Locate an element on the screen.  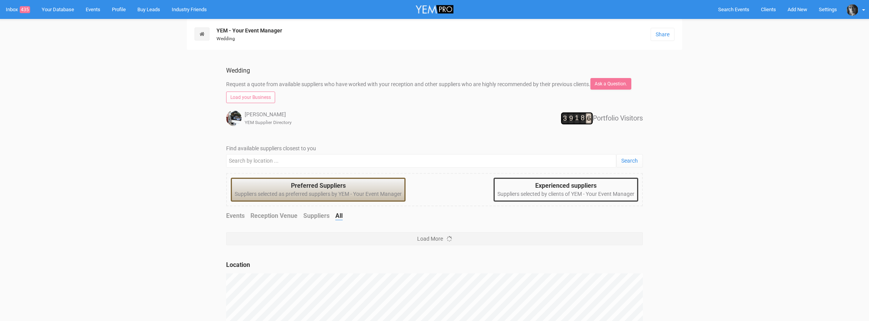
a: Suppliers is located at coordinates (316, 216).